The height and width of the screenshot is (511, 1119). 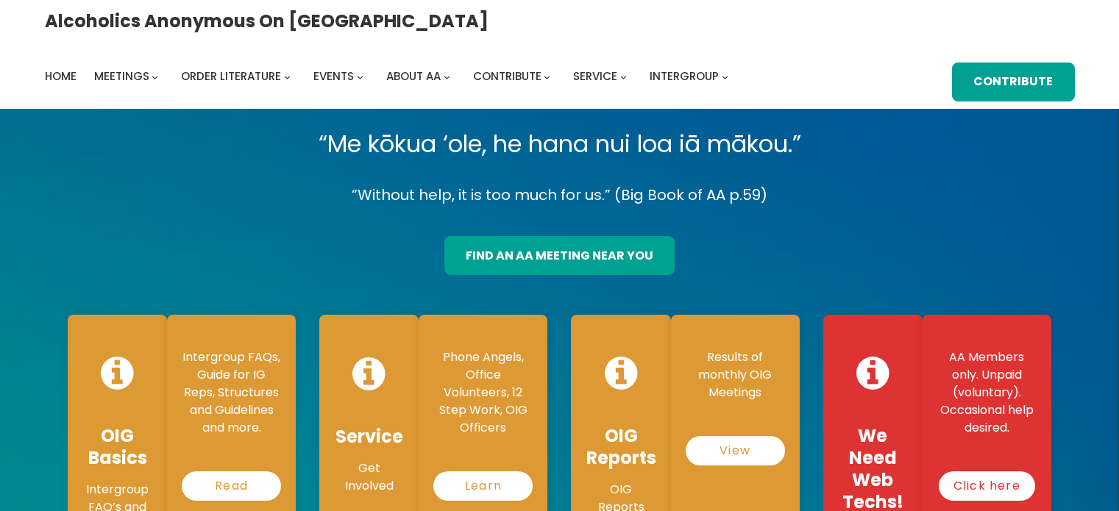 What do you see at coordinates (60, 77) in the screenshot?
I see `a: Home` at bounding box center [60, 77].